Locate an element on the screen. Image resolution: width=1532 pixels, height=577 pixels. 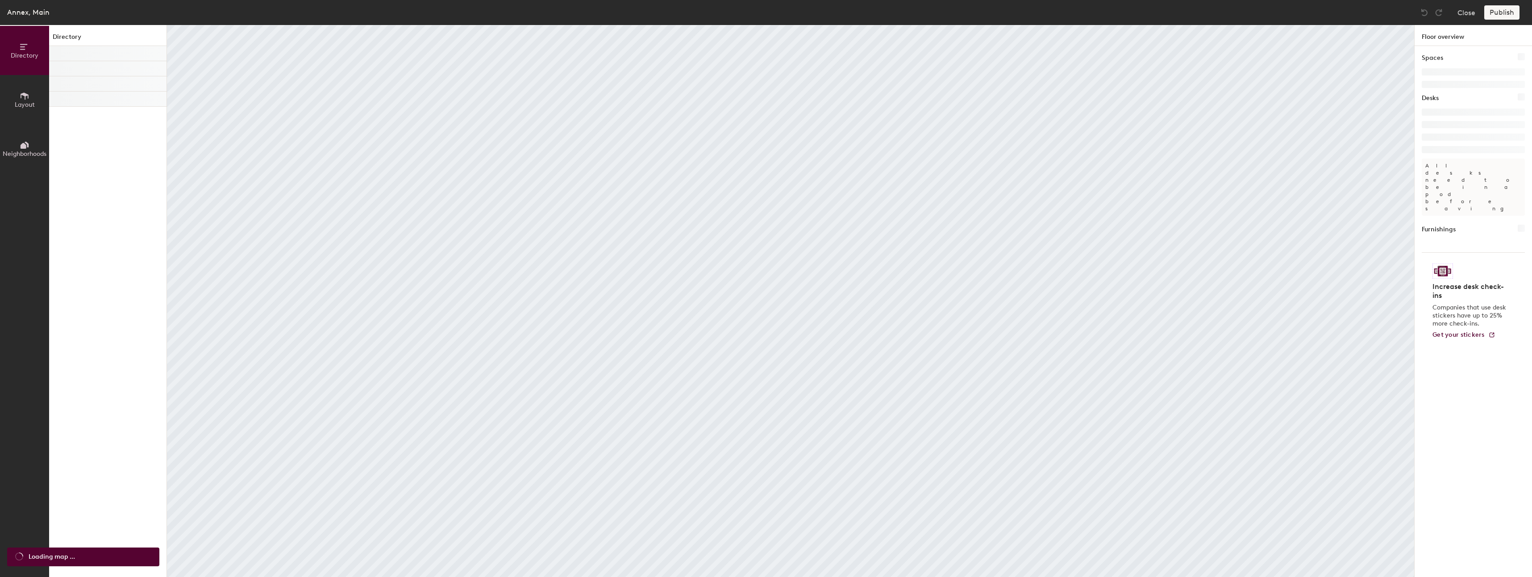
h1: Furnishings is located at coordinates (1439, 229).